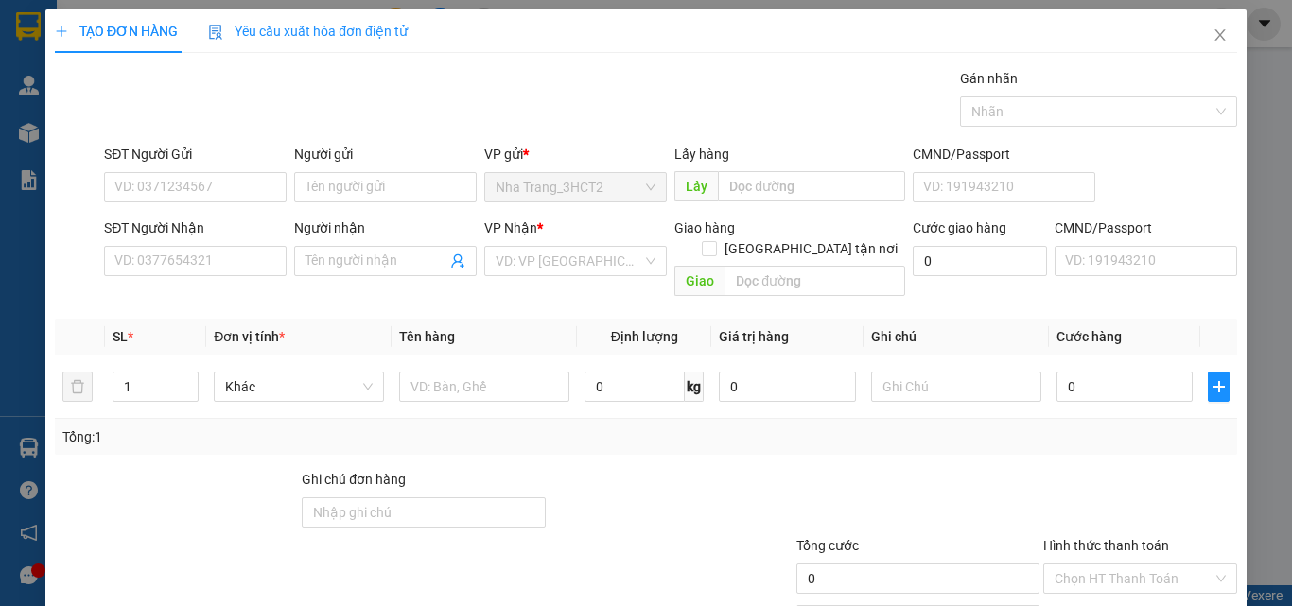  Describe the element at coordinates (385, 228) in the screenshot. I see `div: Người nhận` at that location.